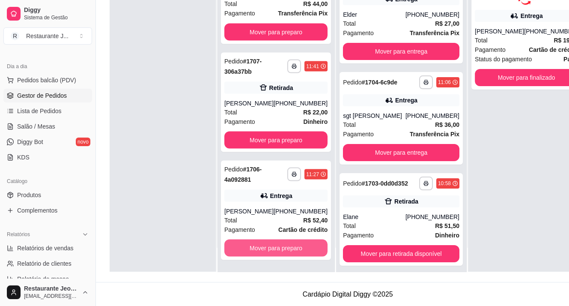 Image resolution: width=569 pixels, height=306 pixels. I want to click on a: Relatório de clientes, so click(48, 263).